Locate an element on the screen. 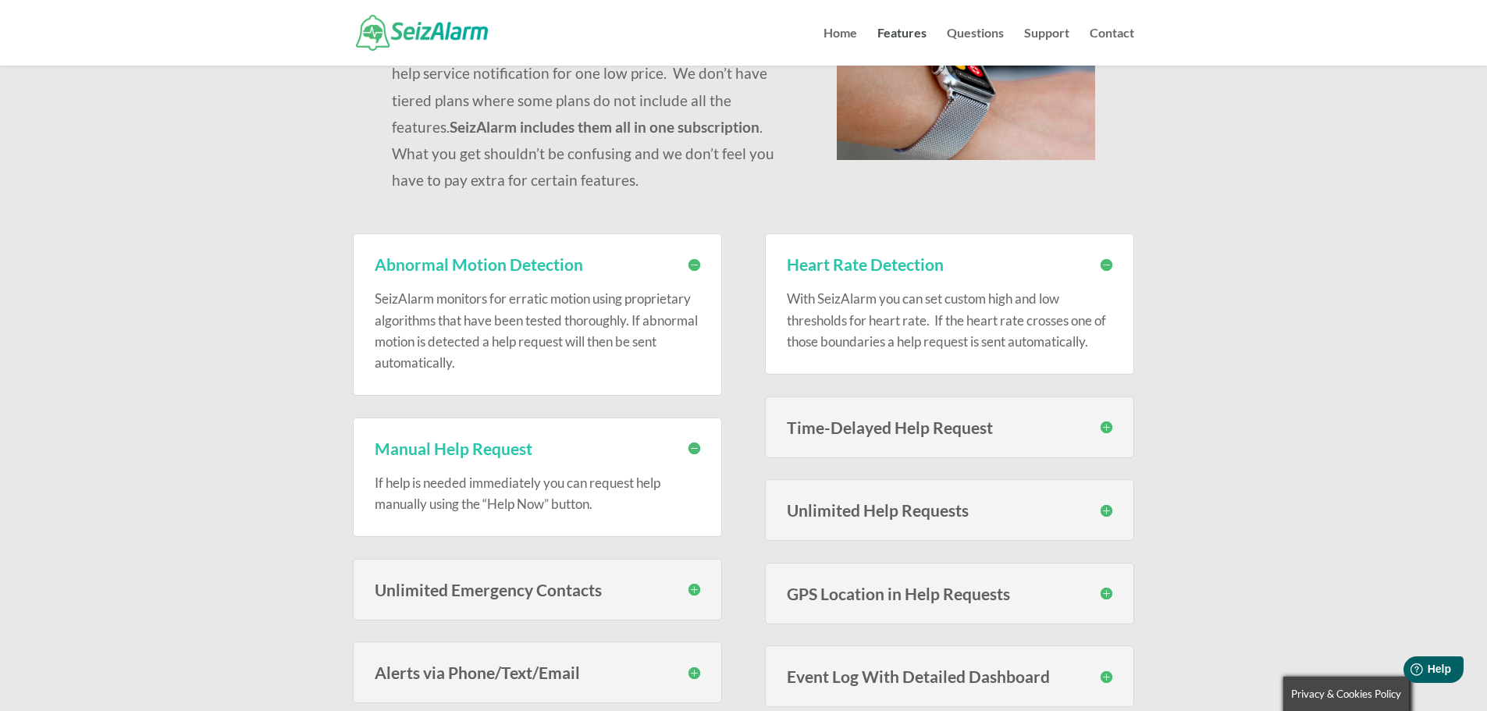  h3: Unlimited Emergency Contacts is located at coordinates (537, 589).